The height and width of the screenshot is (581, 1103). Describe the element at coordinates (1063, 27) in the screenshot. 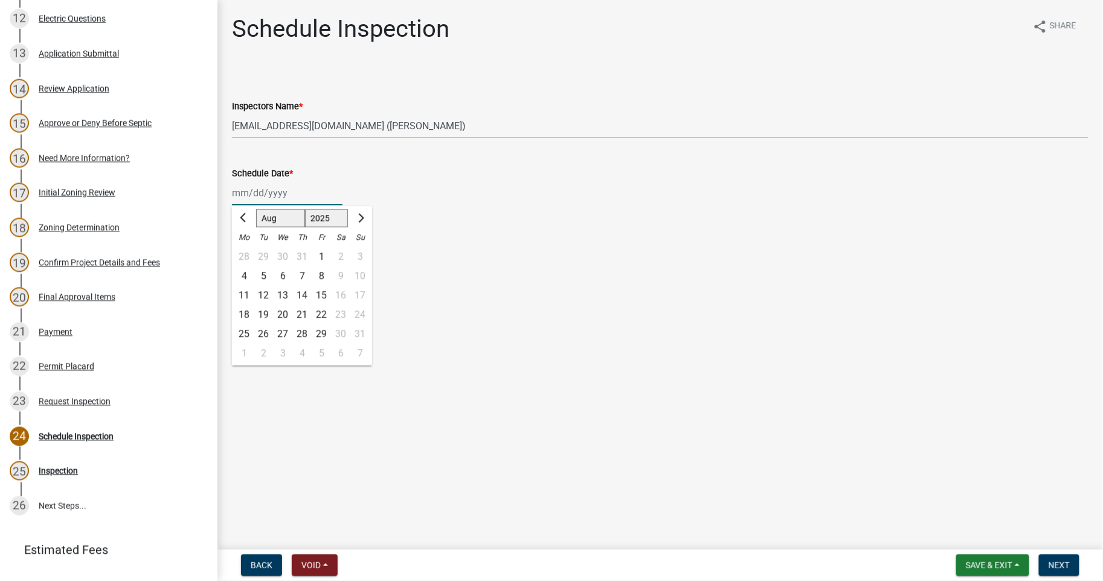

I see `span: Share` at that location.